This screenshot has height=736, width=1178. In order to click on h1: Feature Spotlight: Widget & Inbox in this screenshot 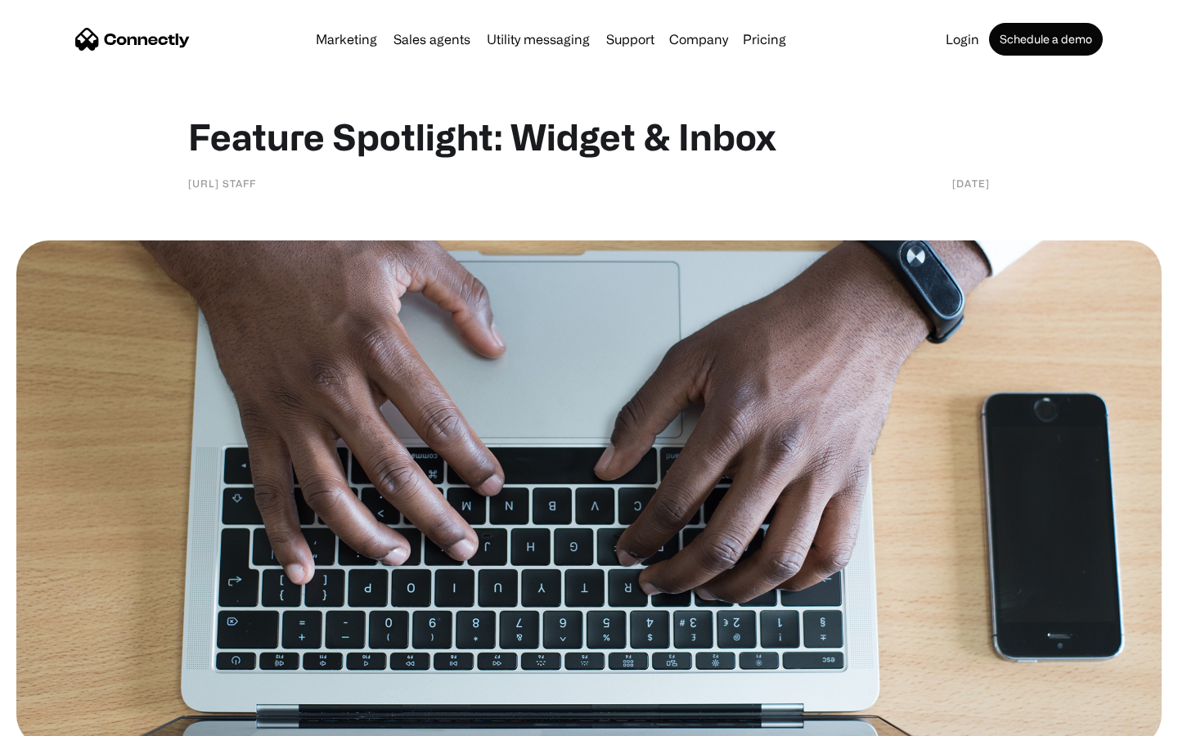, I will do `click(589, 137)`.